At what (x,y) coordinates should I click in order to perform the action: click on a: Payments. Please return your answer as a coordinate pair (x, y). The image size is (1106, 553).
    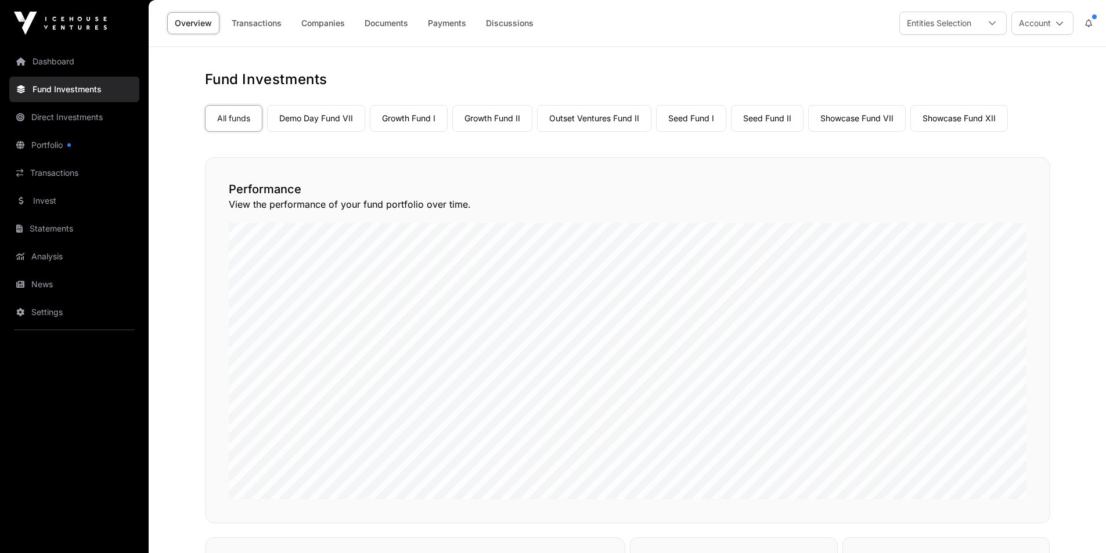
    Looking at the image, I should click on (447, 23).